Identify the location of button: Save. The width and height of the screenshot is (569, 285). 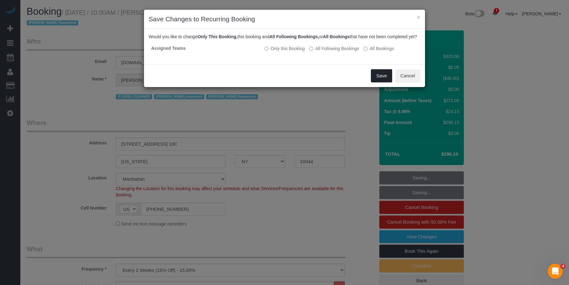
(381, 76).